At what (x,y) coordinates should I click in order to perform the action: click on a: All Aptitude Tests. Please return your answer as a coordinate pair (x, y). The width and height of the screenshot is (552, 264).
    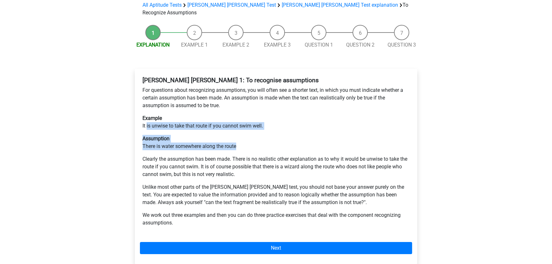
    Looking at the image, I should click on (162, 5).